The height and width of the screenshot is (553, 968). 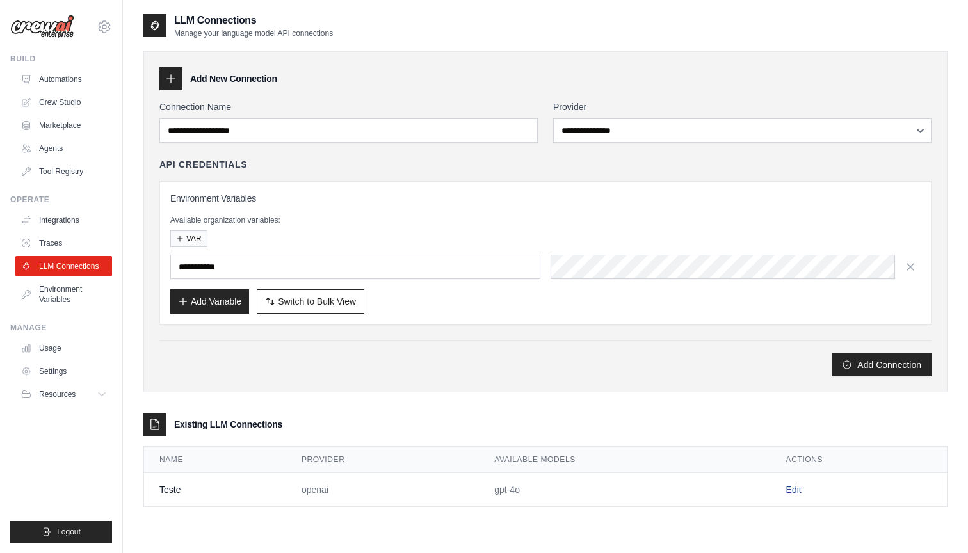 What do you see at coordinates (63, 102) in the screenshot?
I see `a: Crew Studio` at bounding box center [63, 102].